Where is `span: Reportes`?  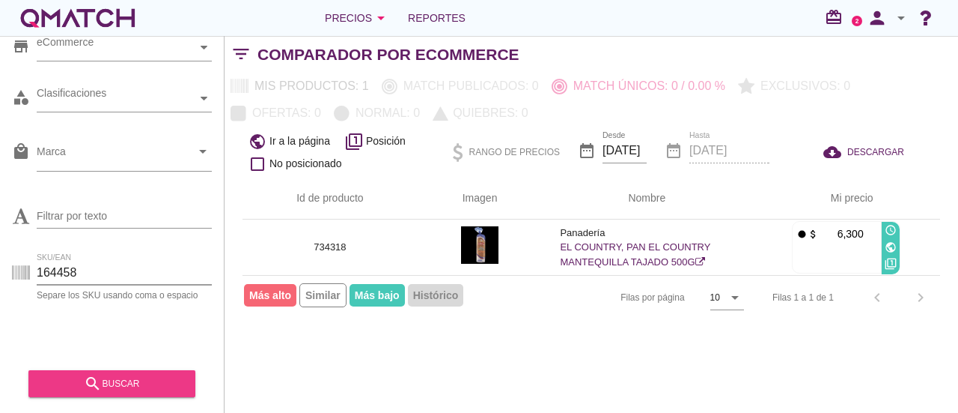 span: Reportes is located at coordinates (437, 18).